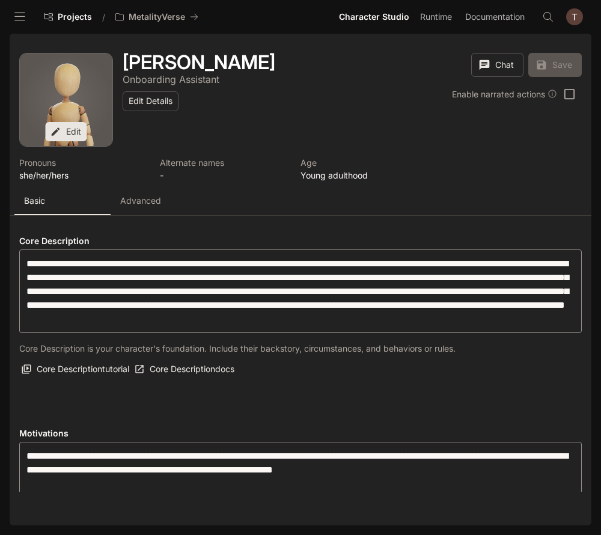  I want to click on button: User avatar, so click(574, 17).